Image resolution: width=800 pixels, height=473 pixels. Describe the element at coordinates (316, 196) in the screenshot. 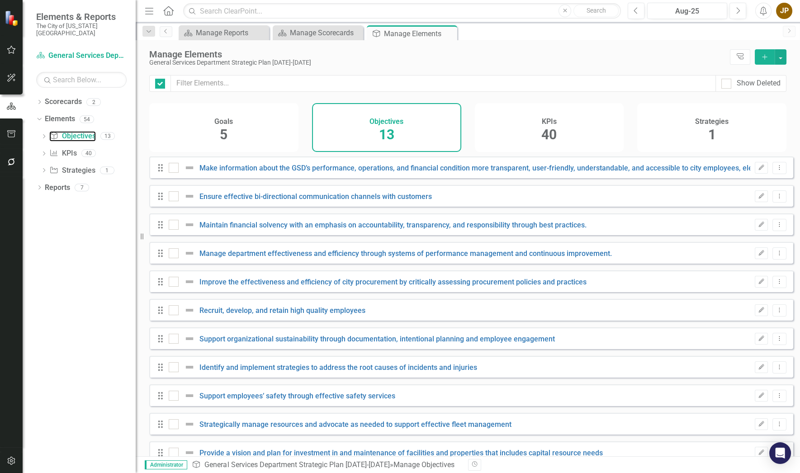

I see `a: Ensure effective bi-directional communication channels with customers` at that location.